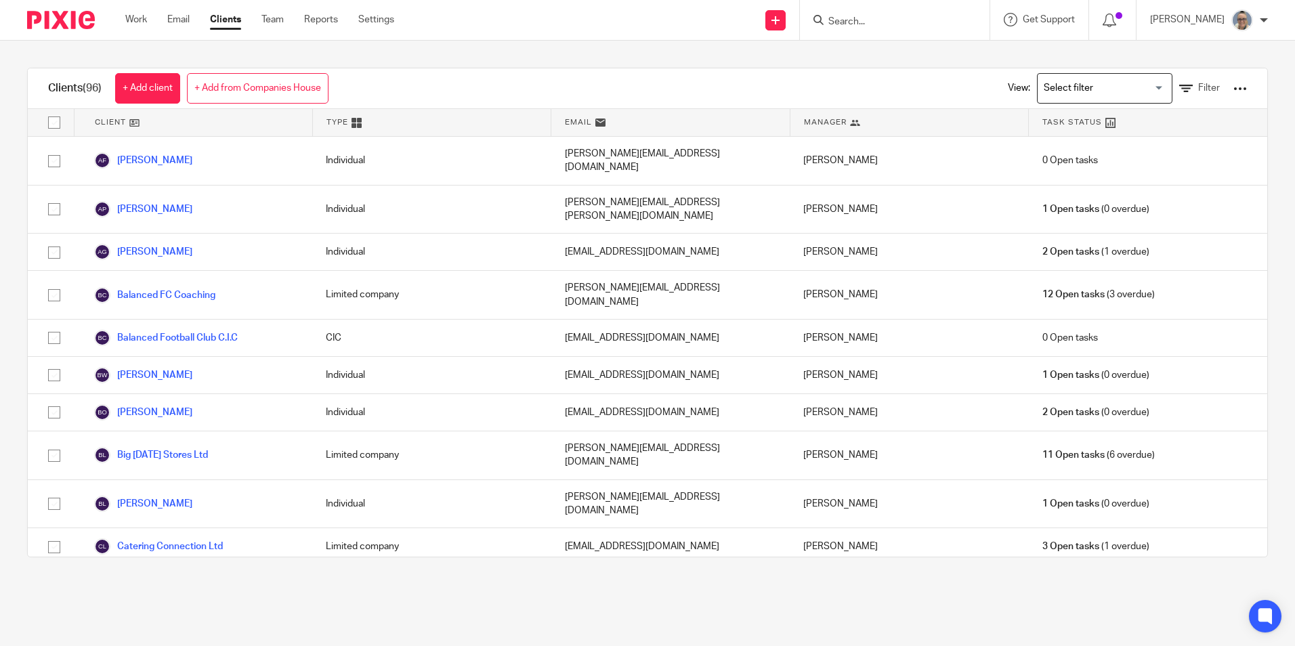 The image size is (1295, 646). I want to click on span: Client, so click(110, 122).